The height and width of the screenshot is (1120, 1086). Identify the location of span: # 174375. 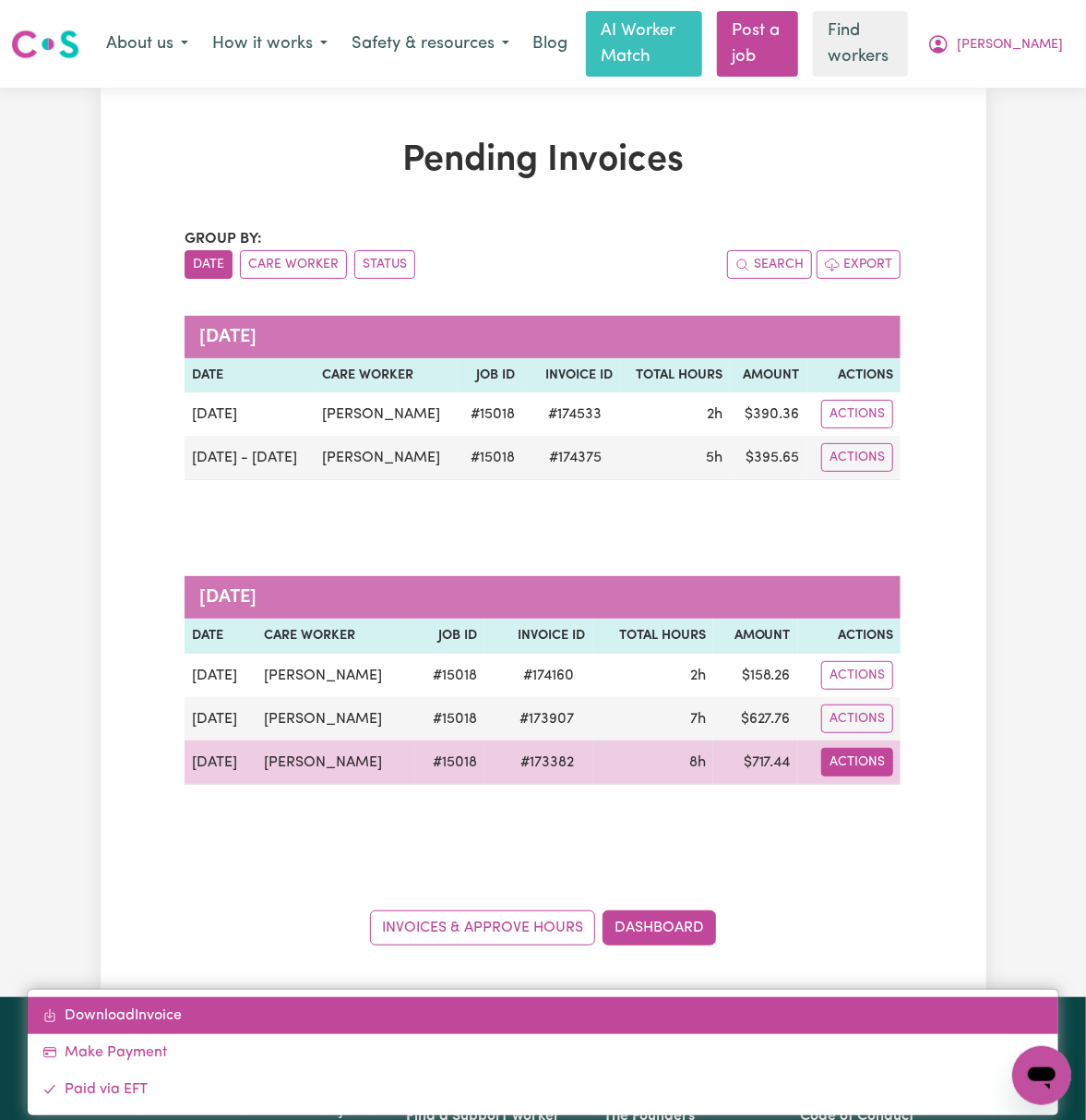
(575, 458).